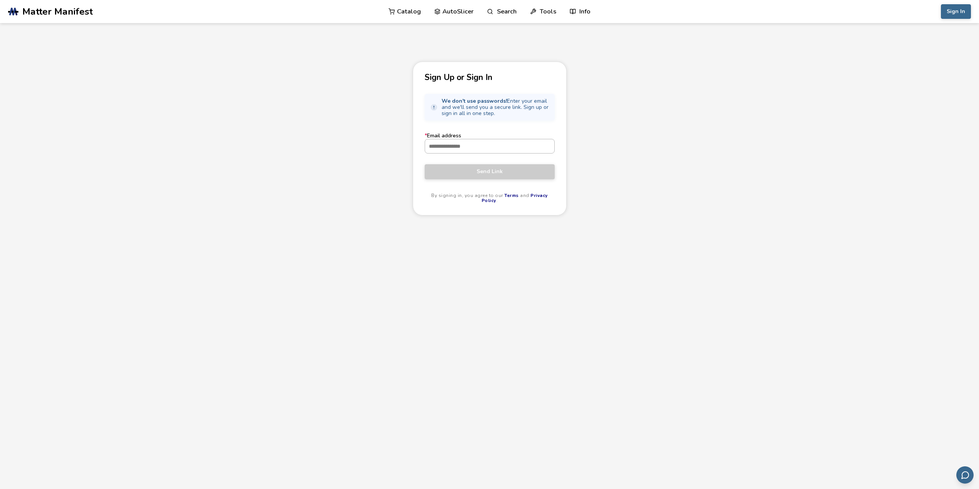 This screenshot has width=979, height=489. What do you see at coordinates (490, 146) in the screenshot?
I see `input: *Email address` at bounding box center [490, 146].